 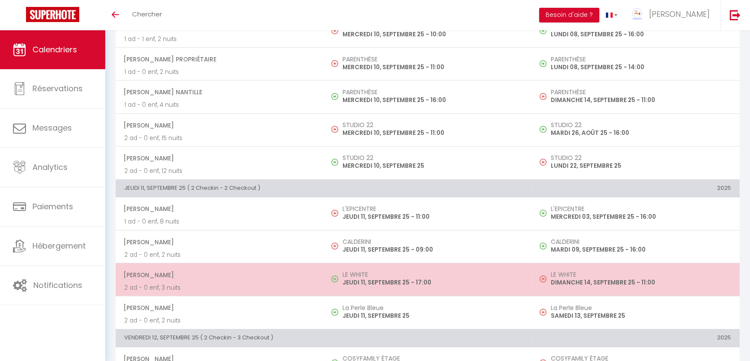 I want to click on p: 2 ad - 0 enf, 15 nuits, so click(x=219, y=138).